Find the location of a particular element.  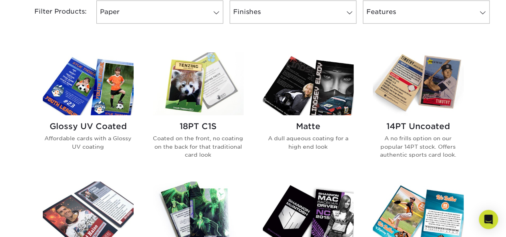

a: Paper is located at coordinates (160, 12).